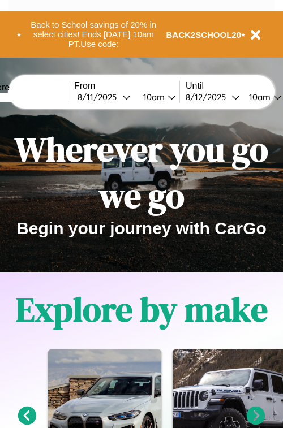 The image size is (283, 428). I want to click on button: 8/11/2025, so click(104, 97).